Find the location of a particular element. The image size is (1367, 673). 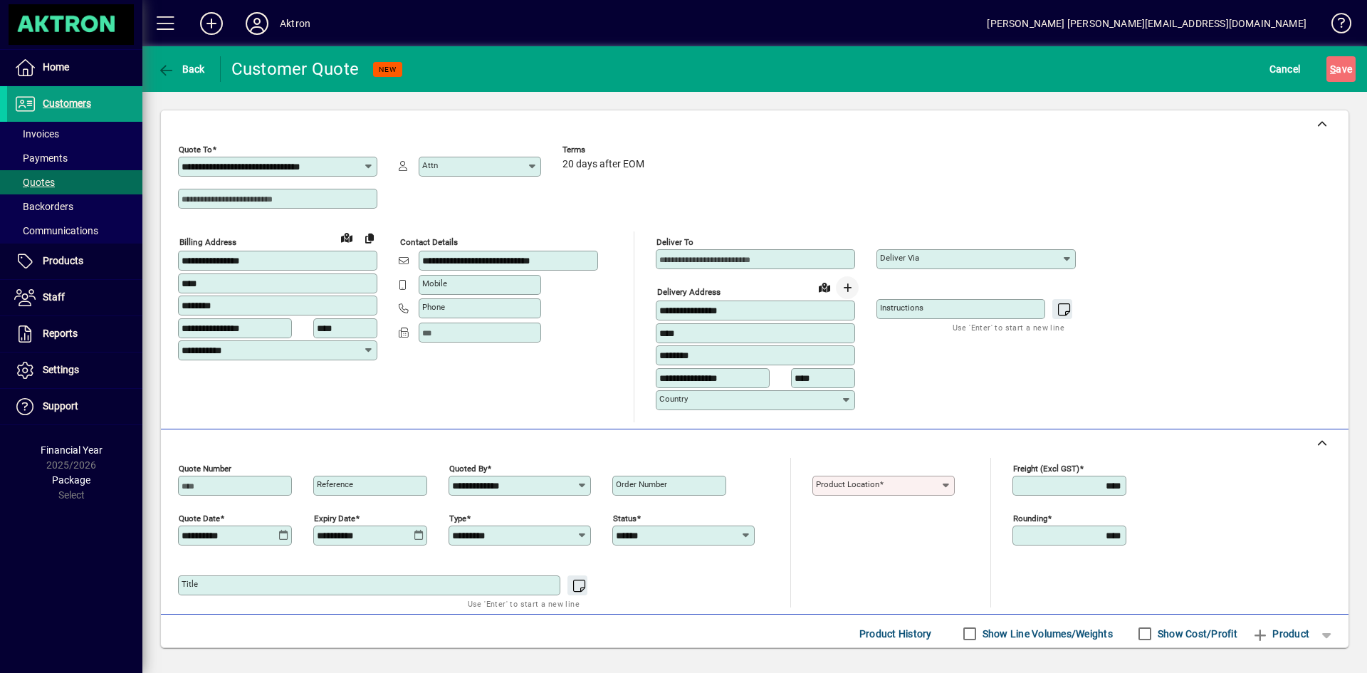

mat-label: Title is located at coordinates (189, 584).